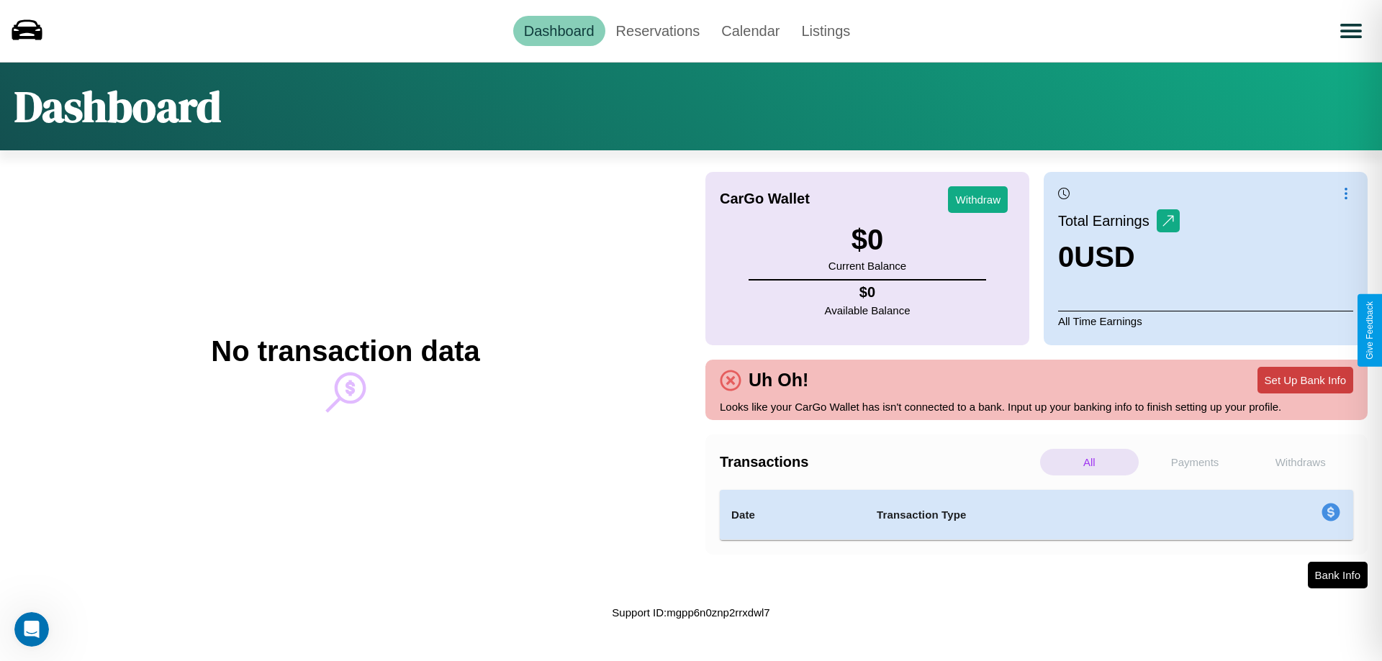 Image resolution: width=1382 pixels, height=661 pixels. What do you see at coordinates (1206, 321) in the screenshot?
I see `p: All Time Earnings` at bounding box center [1206, 321].